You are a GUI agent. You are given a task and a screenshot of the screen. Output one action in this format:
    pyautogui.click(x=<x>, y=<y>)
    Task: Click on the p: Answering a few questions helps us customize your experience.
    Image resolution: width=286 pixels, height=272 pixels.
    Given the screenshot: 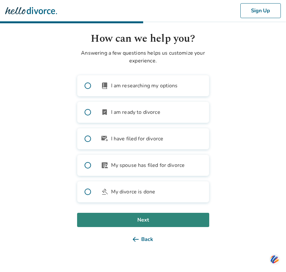 What is the action you would take?
    pyautogui.click(x=143, y=57)
    